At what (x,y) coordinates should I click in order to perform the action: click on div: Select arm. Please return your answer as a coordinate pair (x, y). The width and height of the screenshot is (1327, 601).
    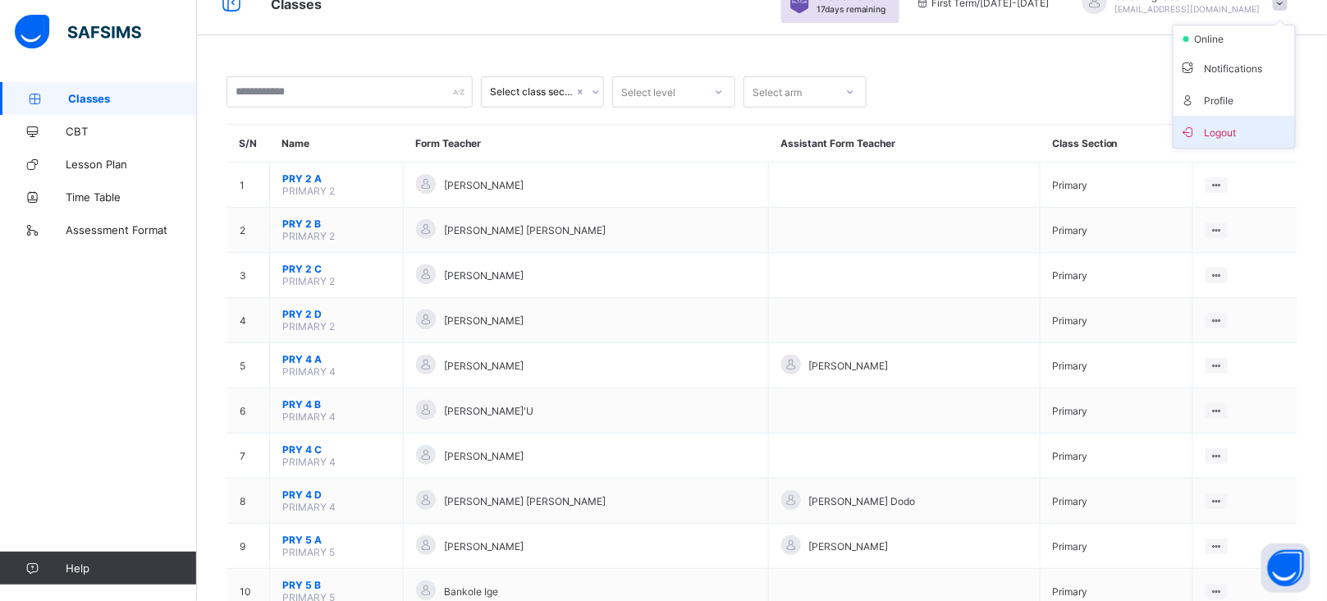
    Looking at the image, I should click on (777, 92).